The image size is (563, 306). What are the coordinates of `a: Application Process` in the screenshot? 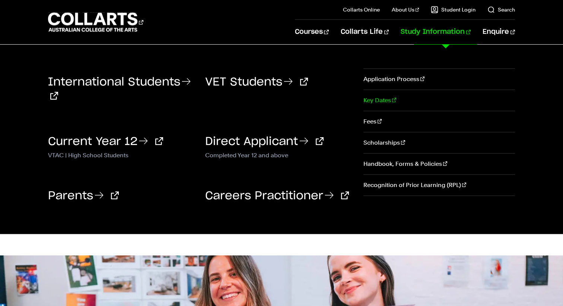 It's located at (439, 79).